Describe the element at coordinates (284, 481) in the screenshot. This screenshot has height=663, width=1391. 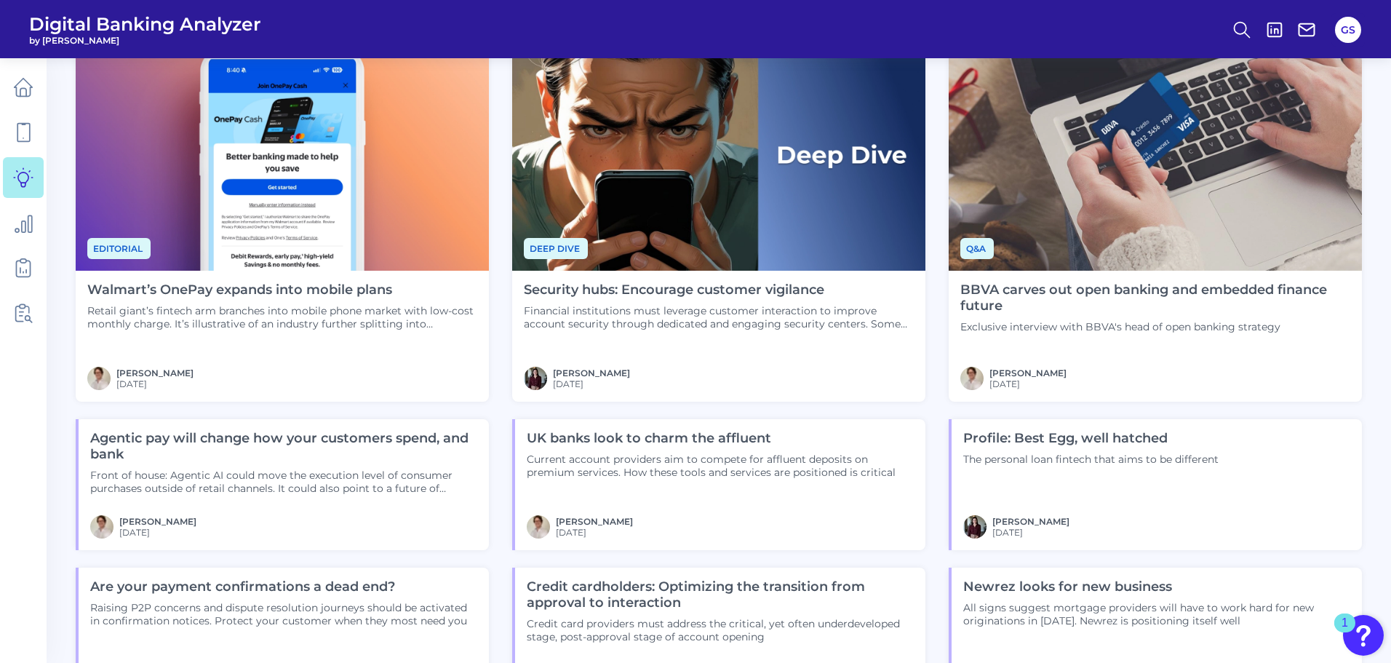
I see `p: Front of house: Agentic AI could move the execution level of consumer purchases outside of retail...` at that location.